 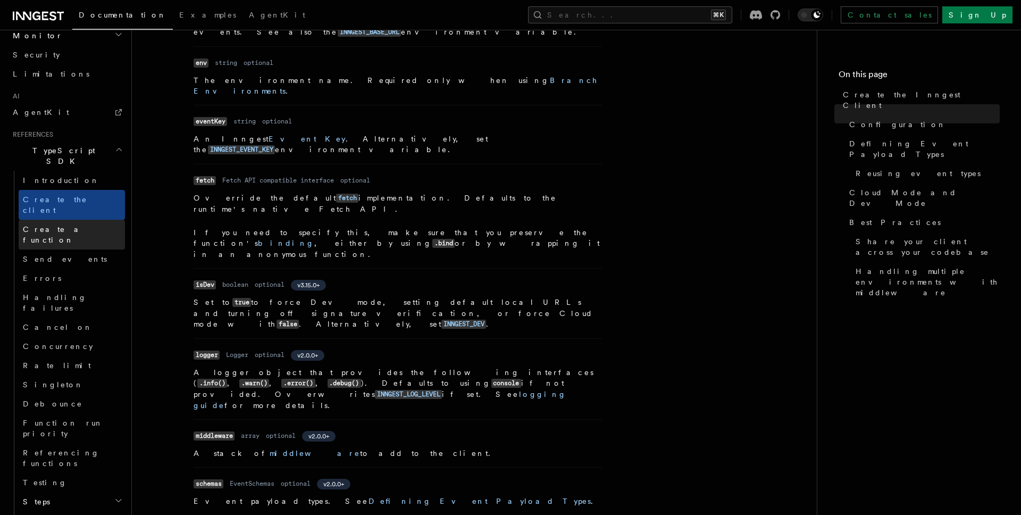 I want to click on p: A stack of to add to the client., so click(x=398, y=453).